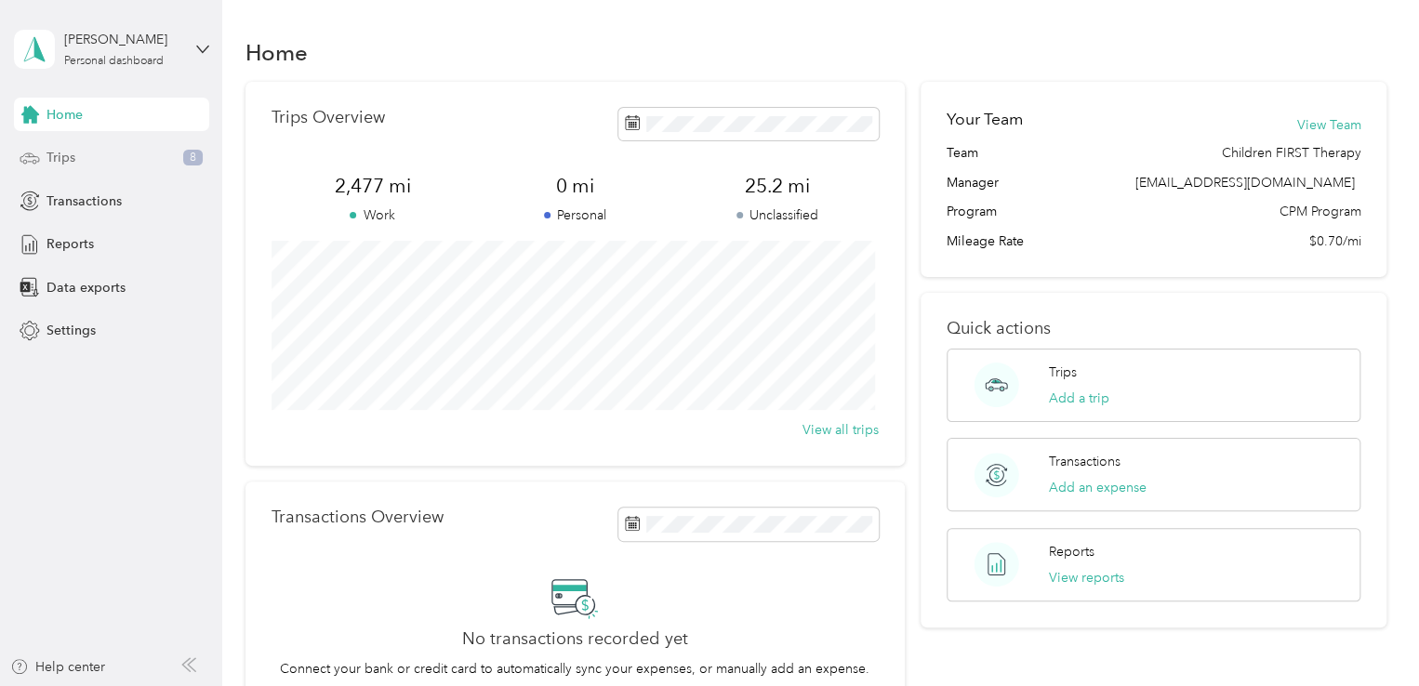 This screenshot has height=686, width=1419. Describe the element at coordinates (373, 186) in the screenshot. I see `span: 2,477 mi` at that location.